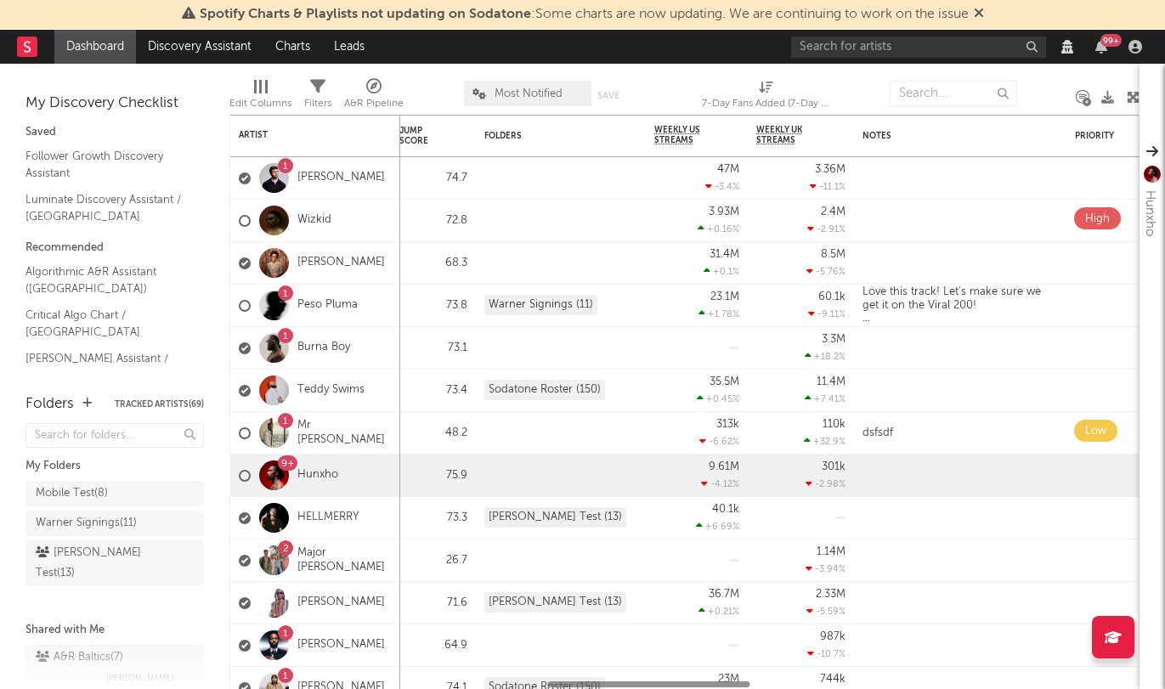 This screenshot has height=689, width=1165. Describe the element at coordinates (318, 475) in the screenshot. I see `a: Hunxho` at that location.